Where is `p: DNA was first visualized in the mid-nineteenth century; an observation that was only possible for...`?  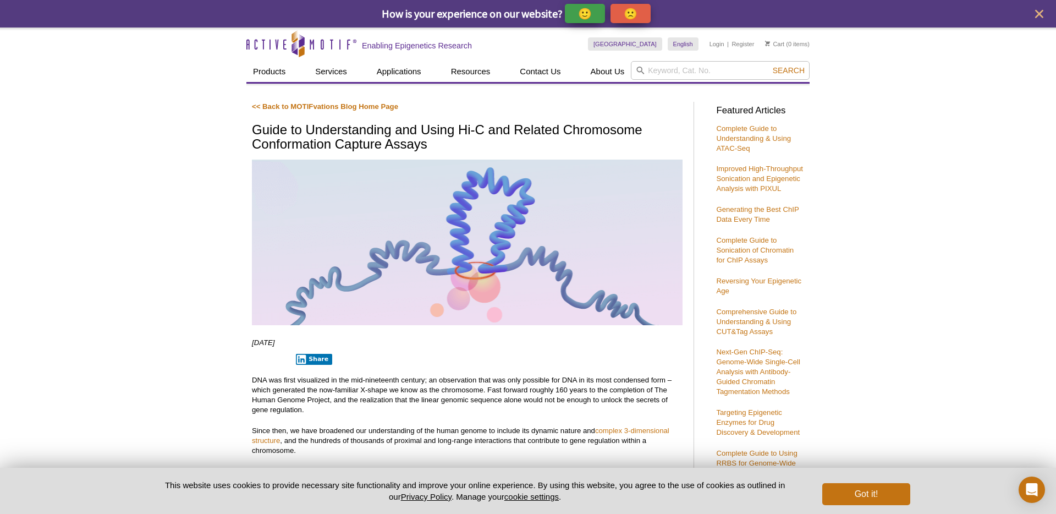 p: DNA was first visualized in the mid-nineteenth century; an observation that was only possible for... is located at coordinates (467, 395).